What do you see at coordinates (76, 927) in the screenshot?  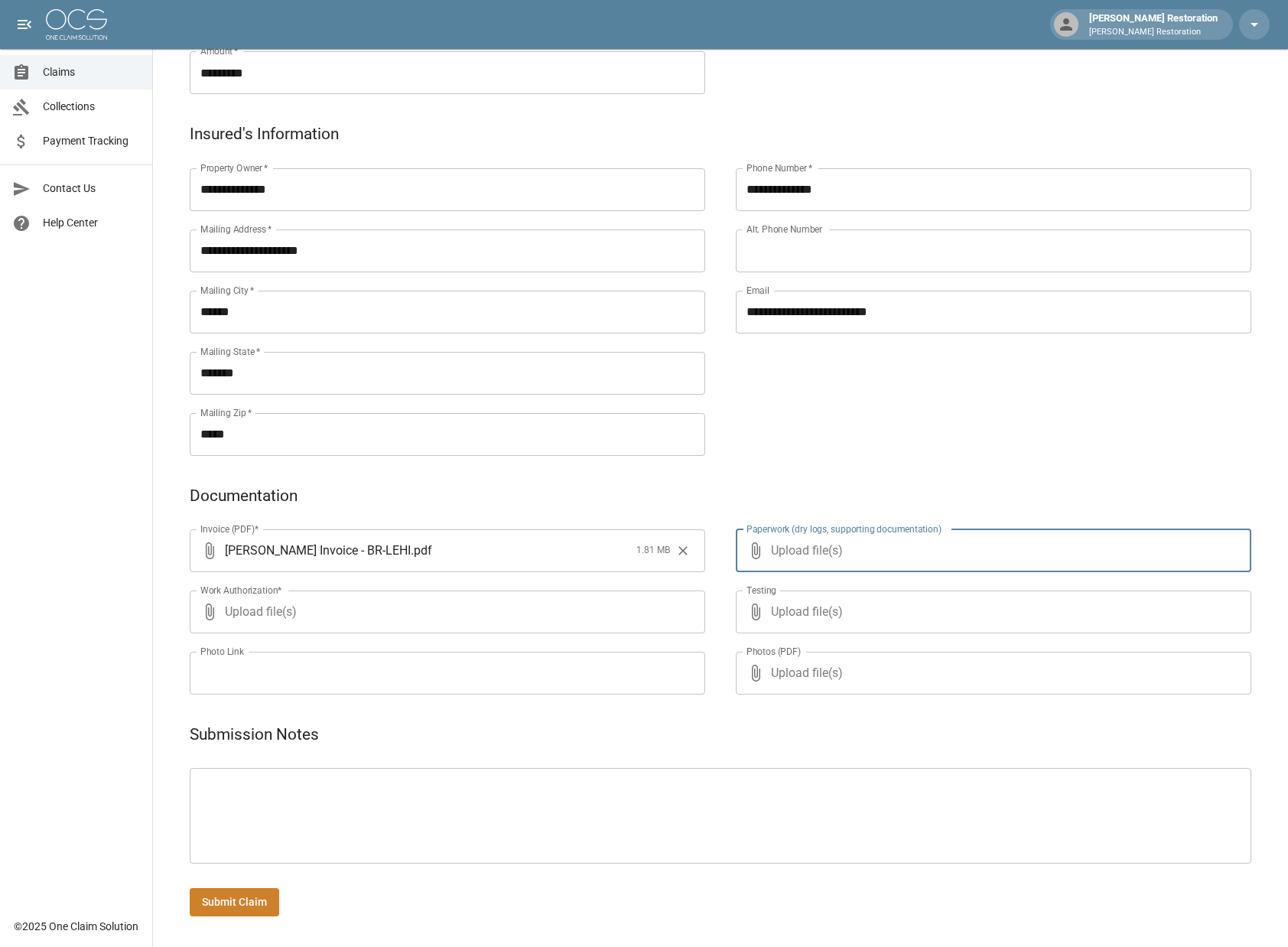 I see `div: © 2025 One Claim Solution` at bounding box center [76, 927].